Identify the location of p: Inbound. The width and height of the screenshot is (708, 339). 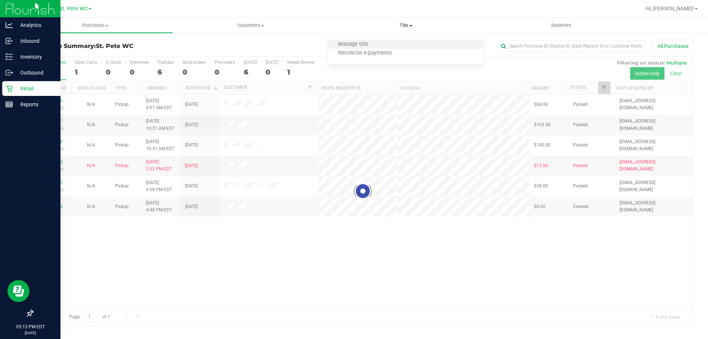
(35, 41).